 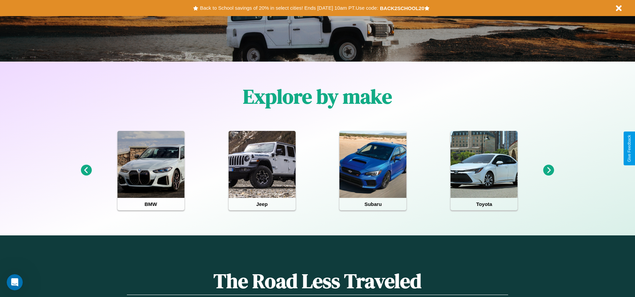 I want to click on h4: BMW, so click(x=151, y=204).